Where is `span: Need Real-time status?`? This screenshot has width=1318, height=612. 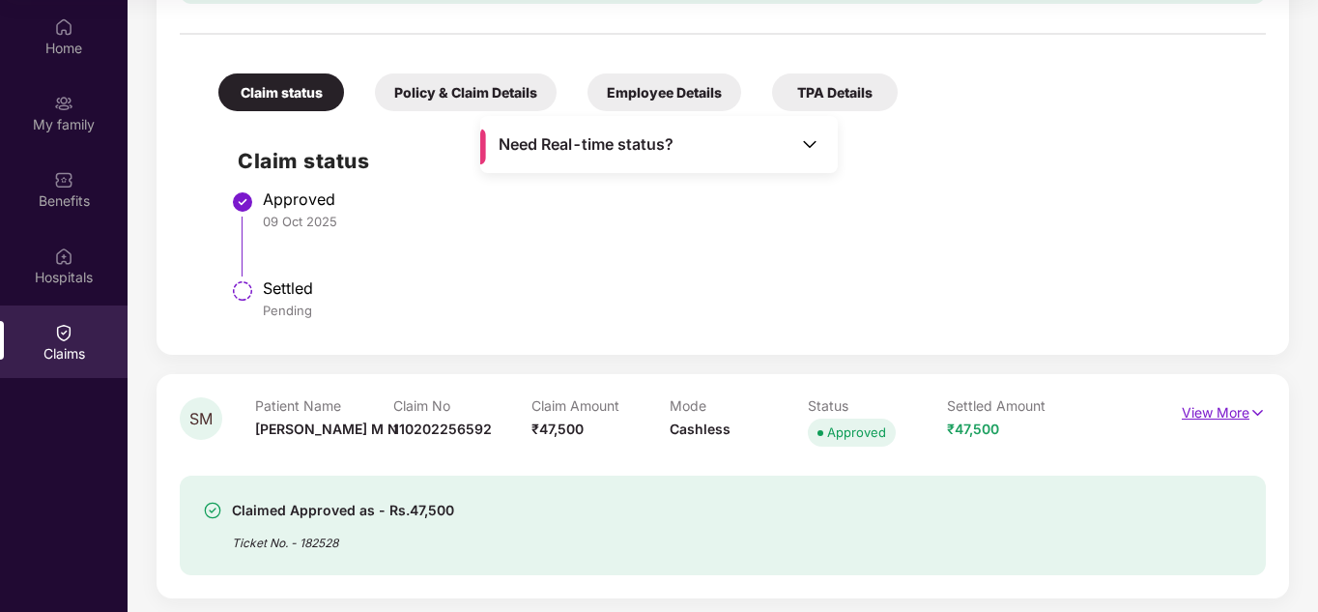 span: Need Real-time status? is located at coordinates (586, 144).